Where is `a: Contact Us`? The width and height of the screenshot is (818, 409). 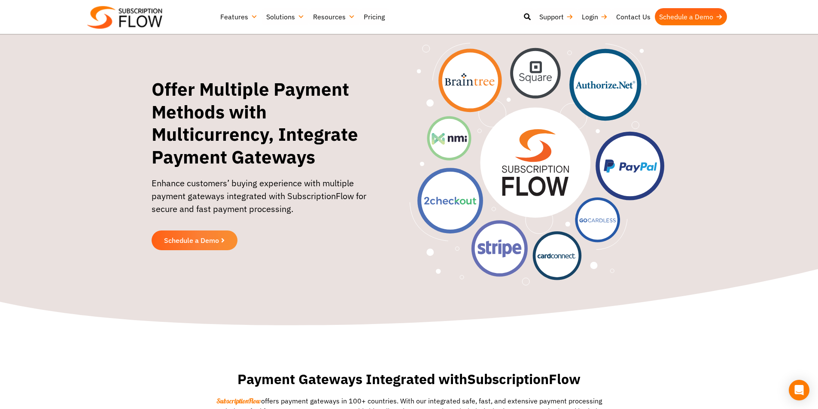 a: Contact Us is located at coordinates (633, 17).